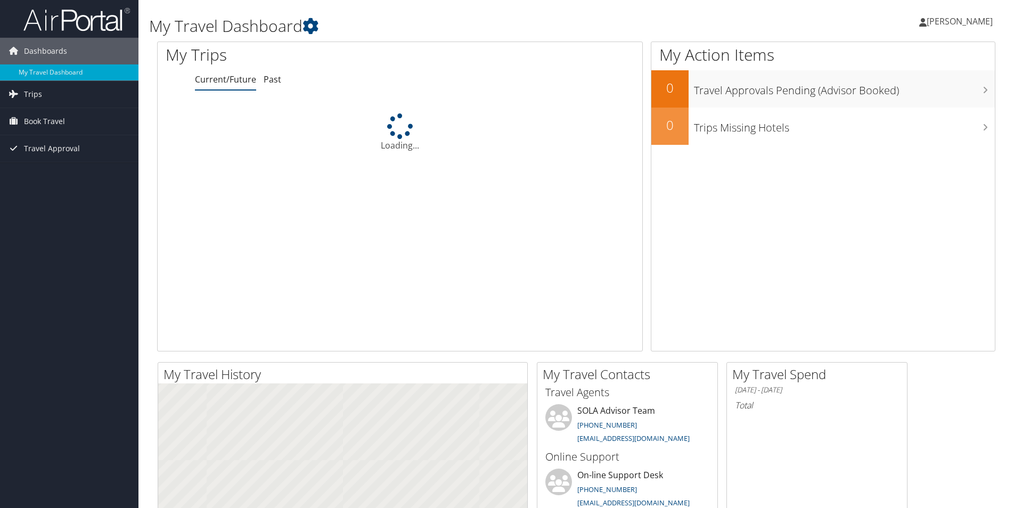 This screenshot has width=1014, height=508. Describe the element at coordinates (628, 393) in the screenshot. I see `h3: Travel Agents` at that location.